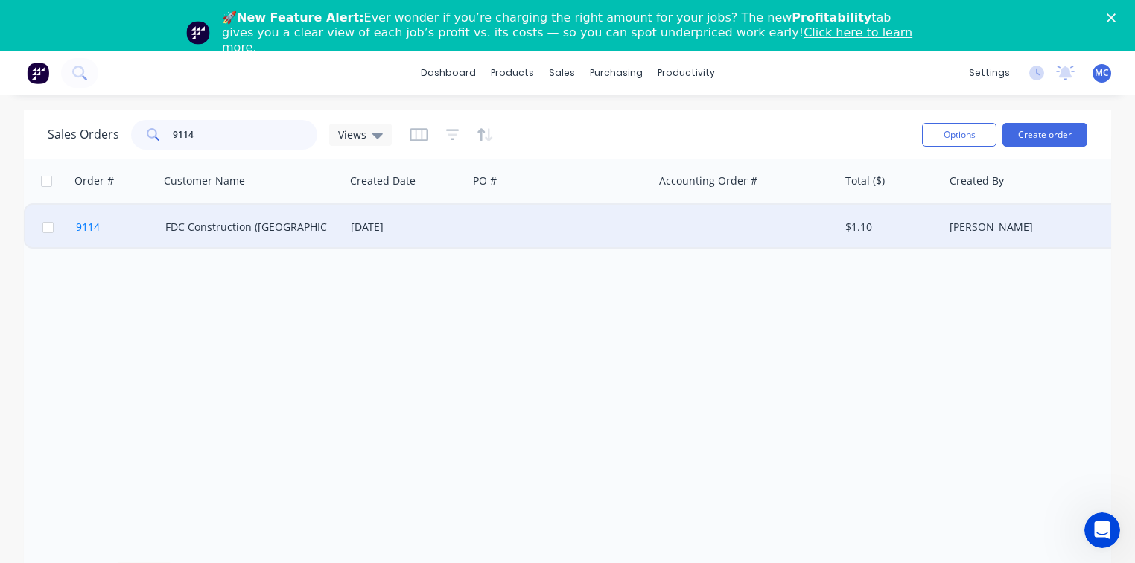 This screenshot has height=563, width=1135. What do you see at coordinates (1045, 135) in the screenshot?
I see `button: Create order` at bounding box center [1045, 135].